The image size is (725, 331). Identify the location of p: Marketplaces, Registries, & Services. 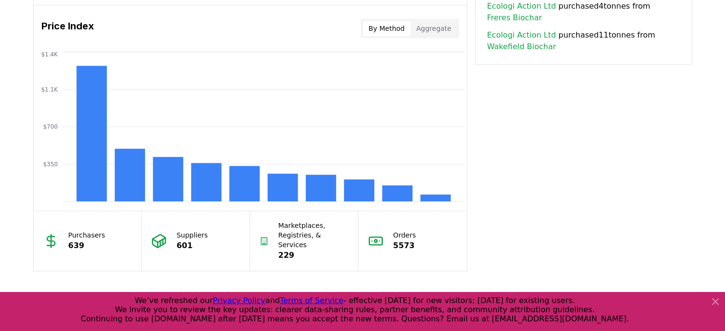
(314, 235).